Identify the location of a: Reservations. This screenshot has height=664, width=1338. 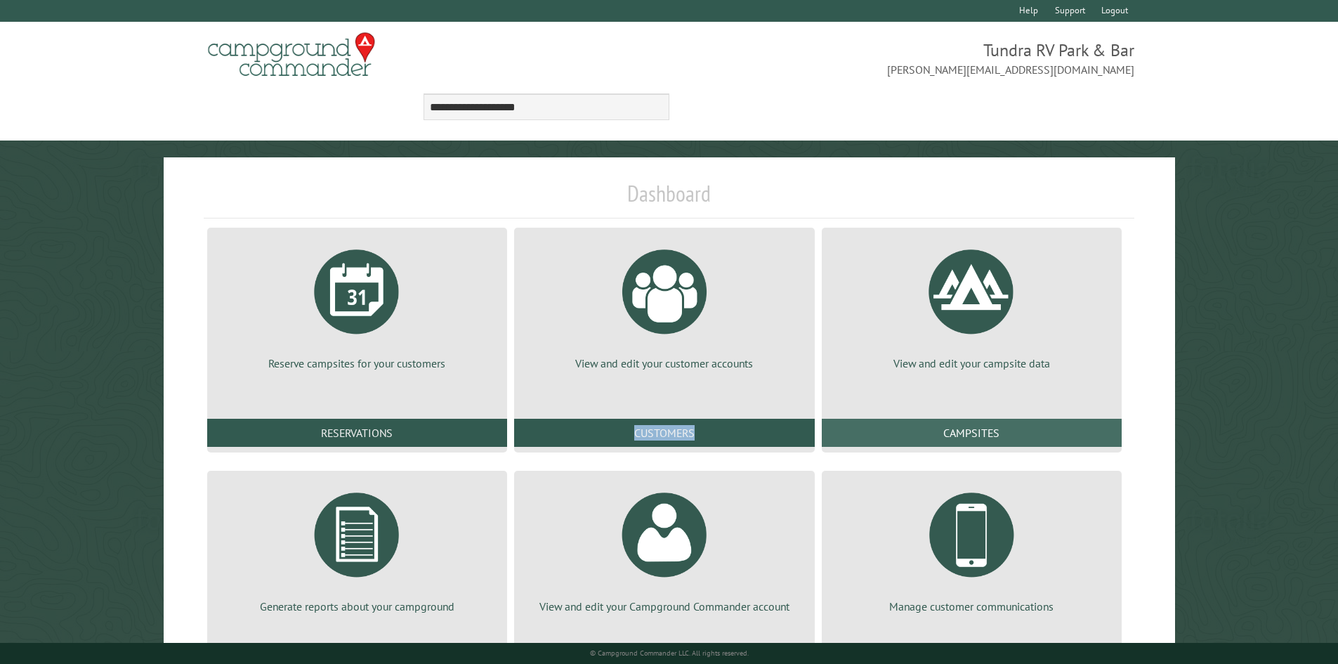
(357, 433).